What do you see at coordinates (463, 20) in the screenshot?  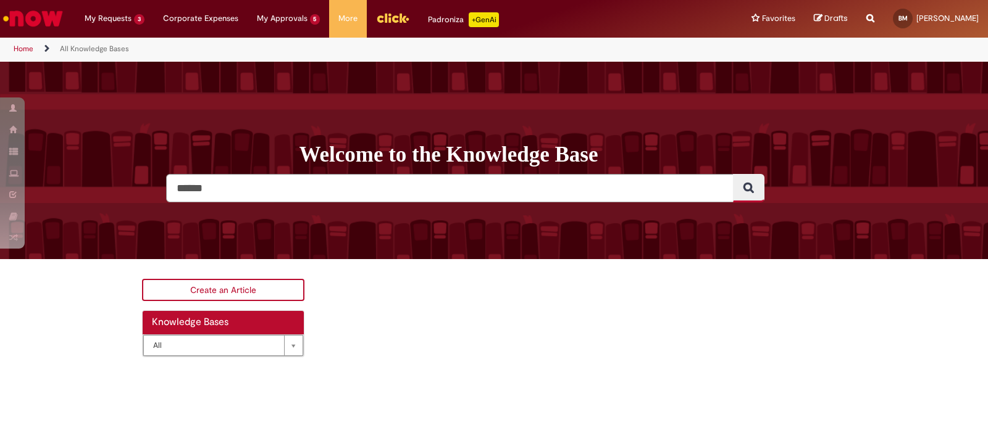 I see `div: Padroniza` at bounding box center [463, 20].